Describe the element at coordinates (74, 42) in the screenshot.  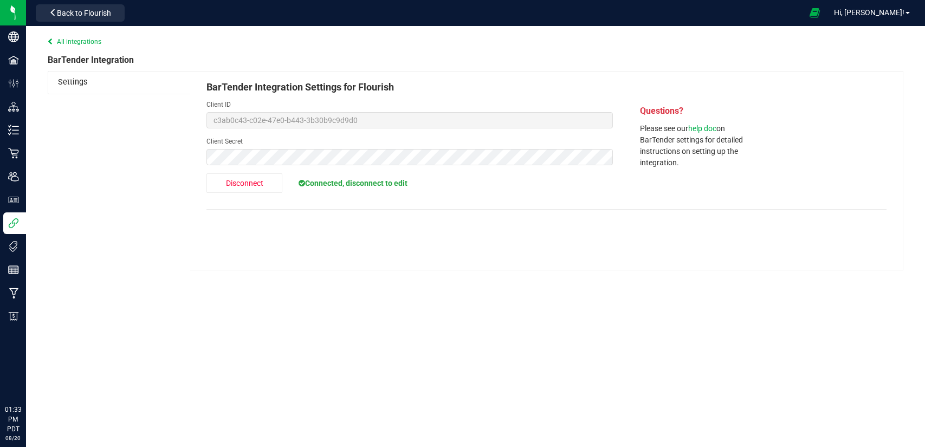
I see `a: All integrations` at that location.